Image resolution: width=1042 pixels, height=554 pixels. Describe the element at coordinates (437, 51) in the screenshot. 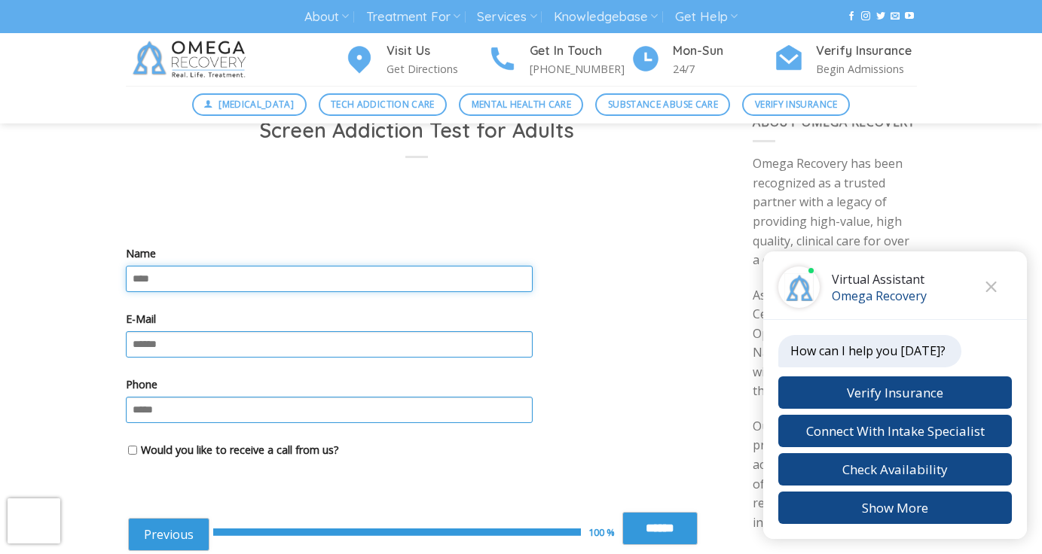

I see `h4: Visit Us` at that location.